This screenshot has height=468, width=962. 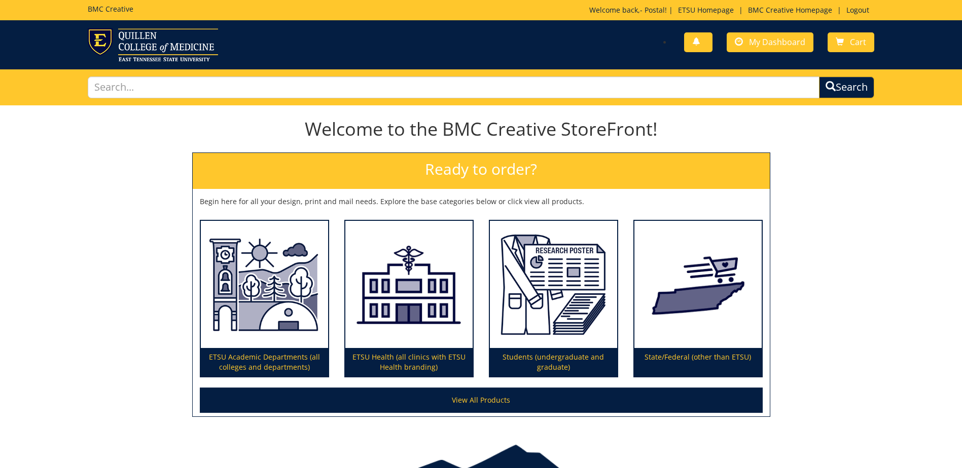 What do you see at coordinates (851, 42) in the screenshot?
I see `a: Cart` at bounding box center [851, 42].